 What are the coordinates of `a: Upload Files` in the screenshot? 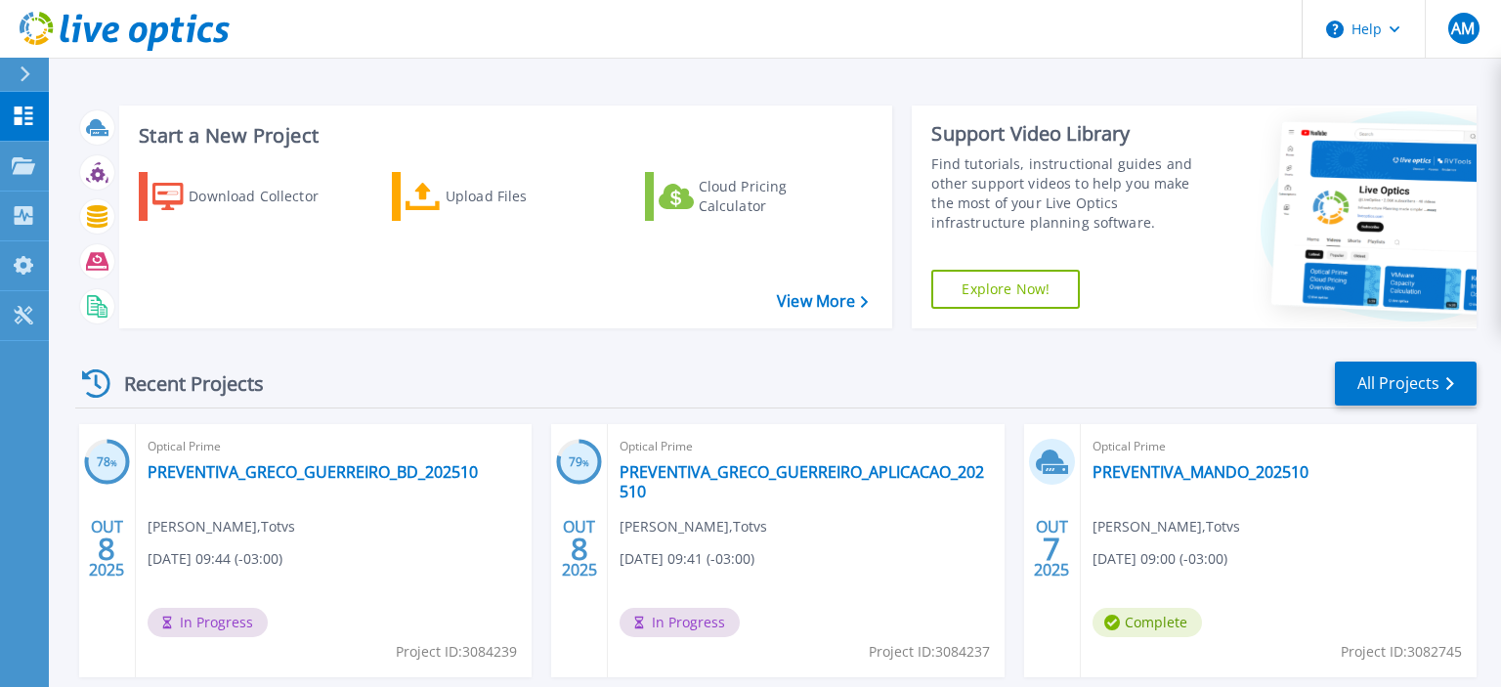 It's located at (500, 196).